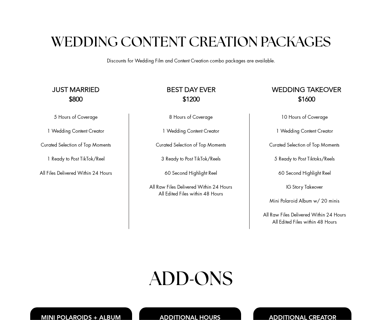 The height and width of the screenshot is (320, 382). What do you see at coordinates (305, 159) in the screenshot?
I see `span: 5 Ready to Post Tiktoks/Reels` at bounding box center [305, 159].